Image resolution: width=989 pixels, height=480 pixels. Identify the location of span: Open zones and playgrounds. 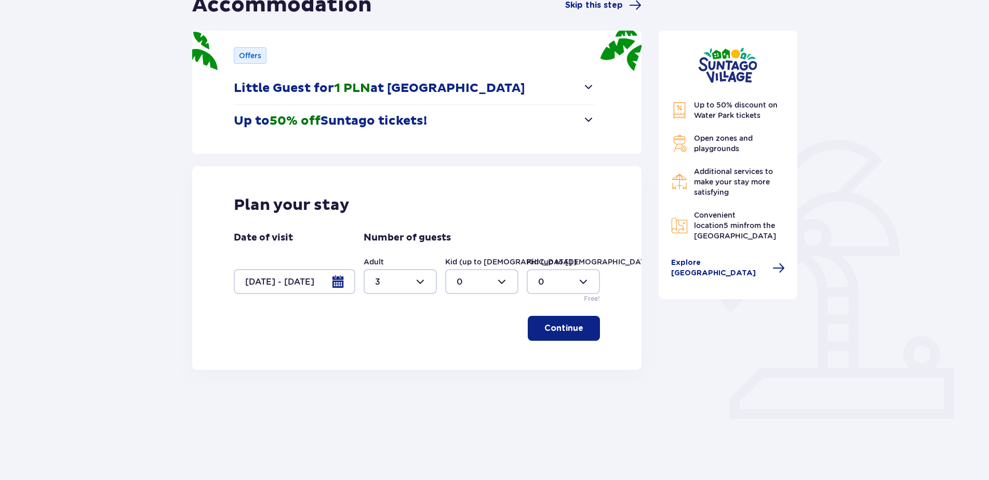
(723, 143).